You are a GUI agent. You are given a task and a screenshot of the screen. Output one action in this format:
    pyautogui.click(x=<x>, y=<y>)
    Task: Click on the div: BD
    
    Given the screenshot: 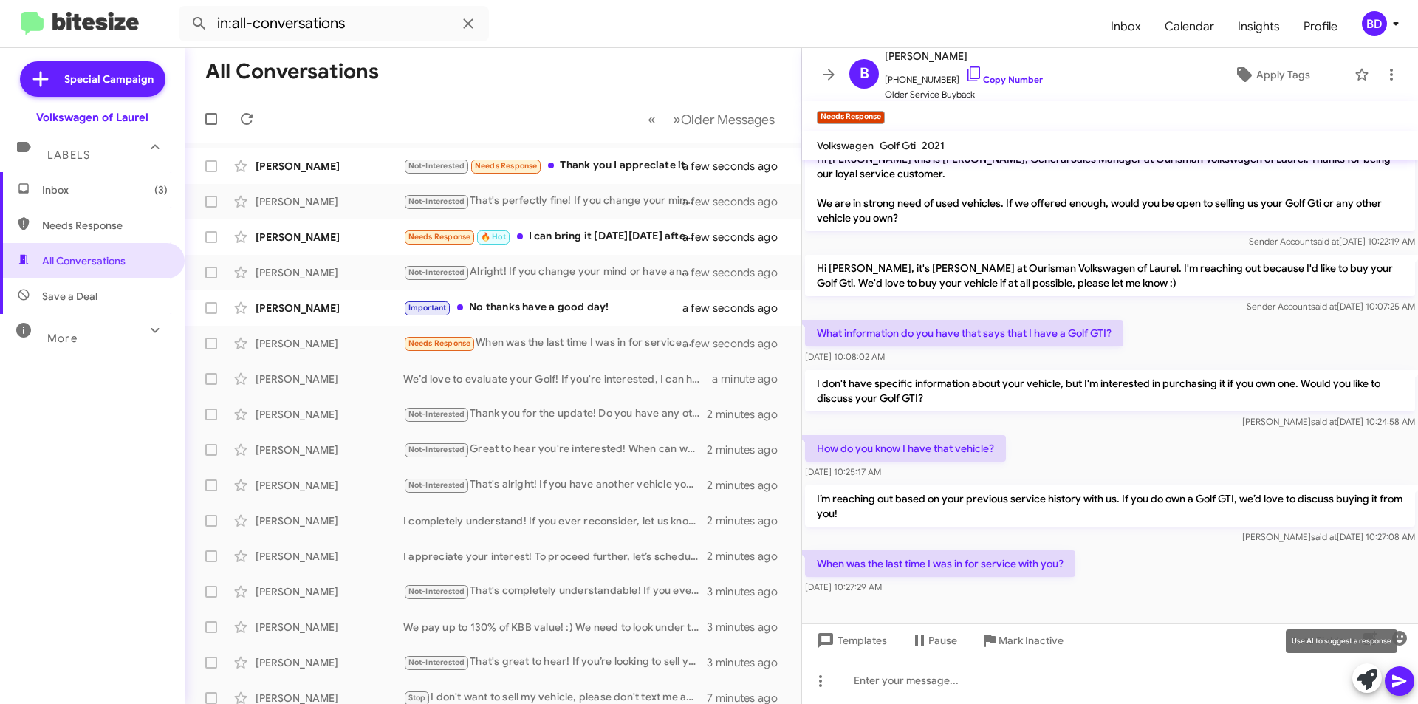 What is the action you would take?
    pyautogui.click(x=1374, y=24)
    